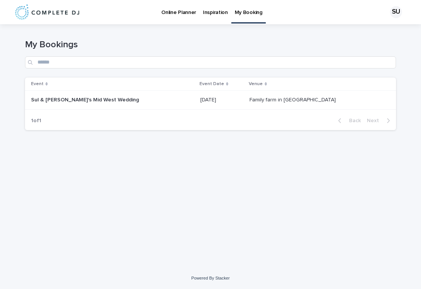 Image resolution: width=421 pixels, height=289 pixels. I want to click on span: Back, so click(352, 121).